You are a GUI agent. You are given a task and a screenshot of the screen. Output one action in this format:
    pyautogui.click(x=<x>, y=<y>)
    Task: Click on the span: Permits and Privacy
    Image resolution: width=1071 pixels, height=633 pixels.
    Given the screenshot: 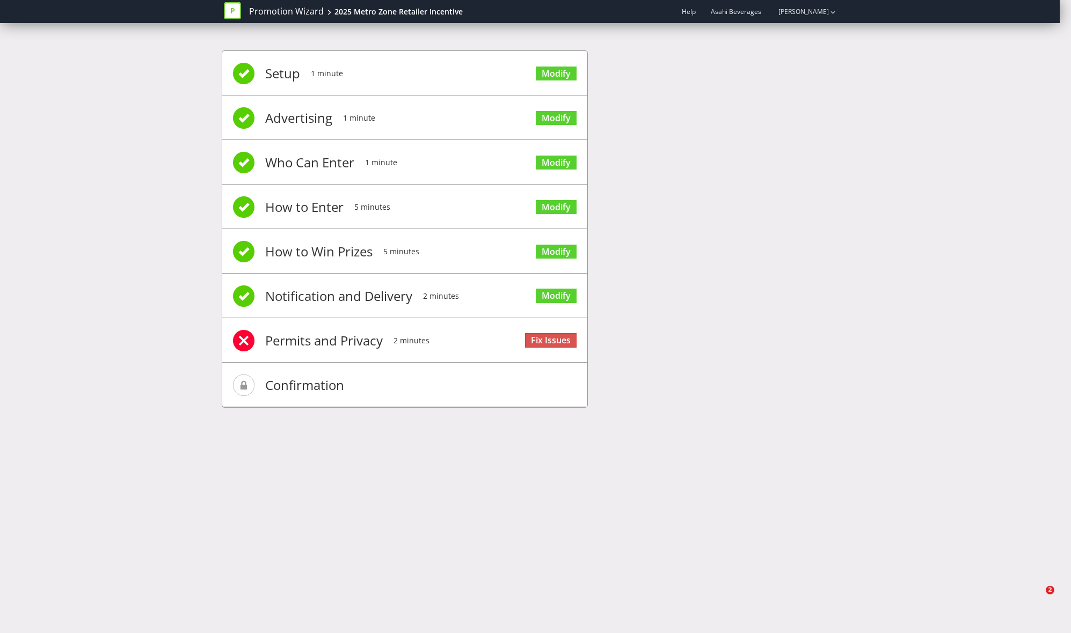 What is the action you would take?
    pyautogui.click(x=324, y=341)
    